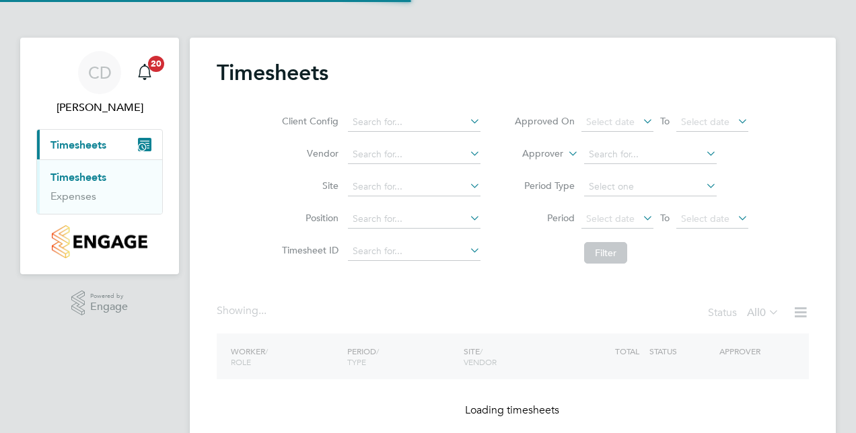 The image size is (856, 433). Describe the element at coordinates (100, 156) in the screenshot. I see `nav: Main navigation` at that location.